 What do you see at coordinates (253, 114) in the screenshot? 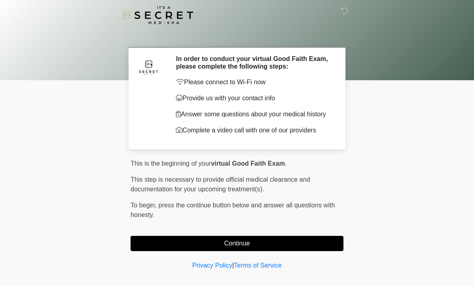
I see `p: Answer some questions about your medical history` at bounding box center [253, 114].